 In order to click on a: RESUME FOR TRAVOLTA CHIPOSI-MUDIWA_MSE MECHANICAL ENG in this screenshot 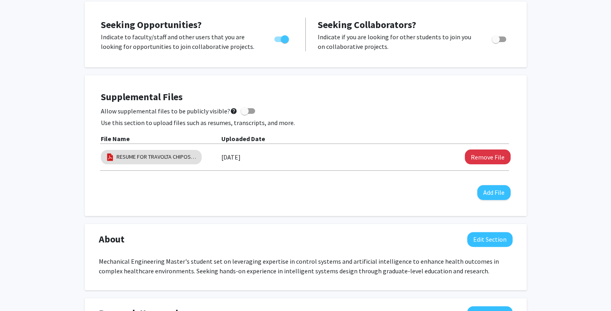, I will do `click(157, 157)`.